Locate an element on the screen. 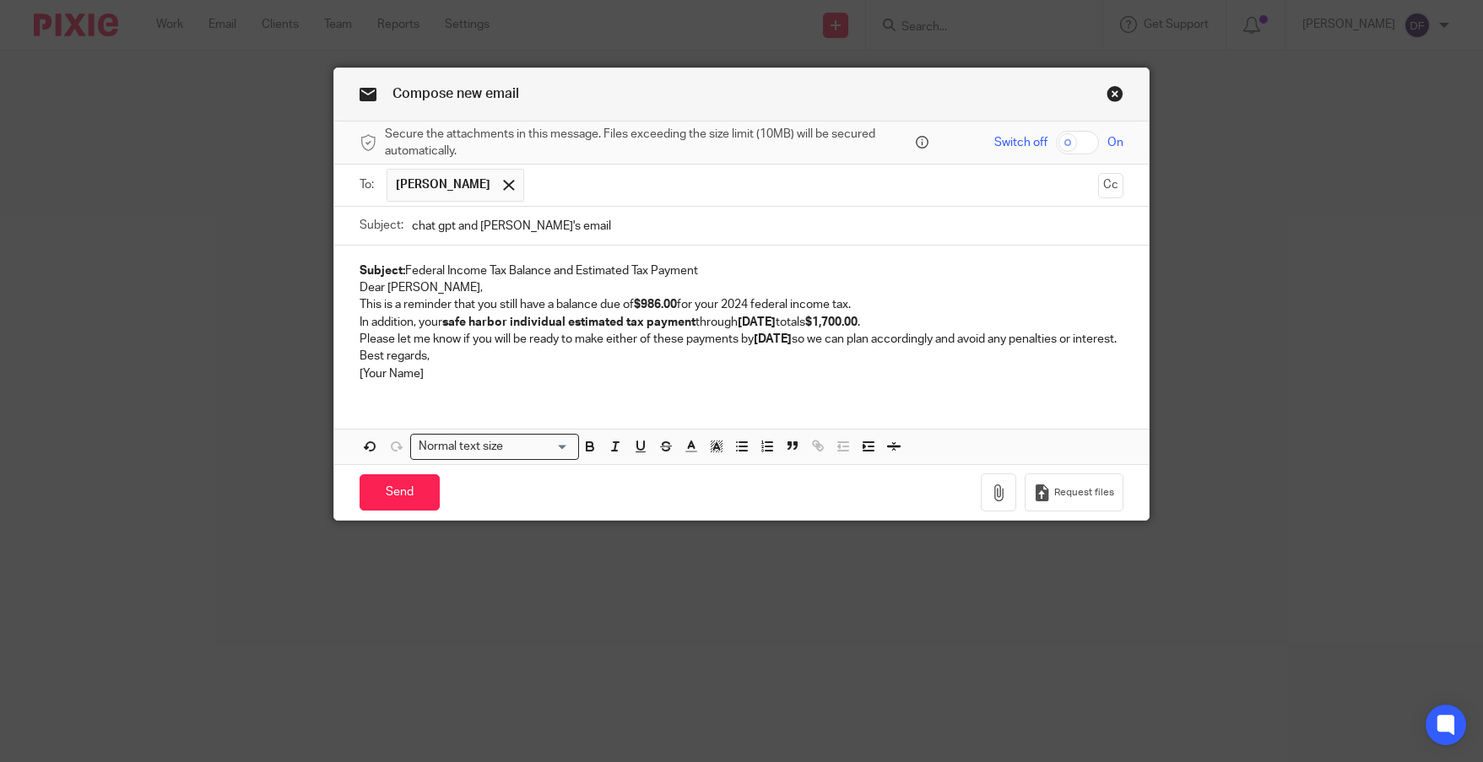 This screenshot has height=762, width=1483. a: Close this dialog window is located at coordinates (1115, 96).